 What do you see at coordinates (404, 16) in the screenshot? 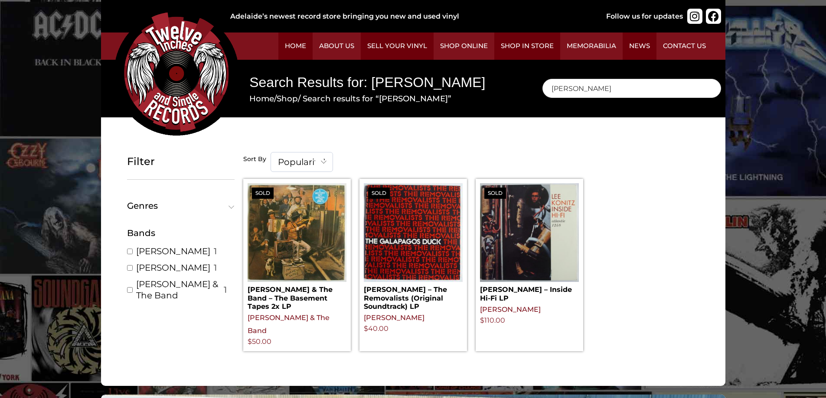
I see `div: Adelaide’s newest record store bringing you new and used vinyl` at bounding box center [404, 16].